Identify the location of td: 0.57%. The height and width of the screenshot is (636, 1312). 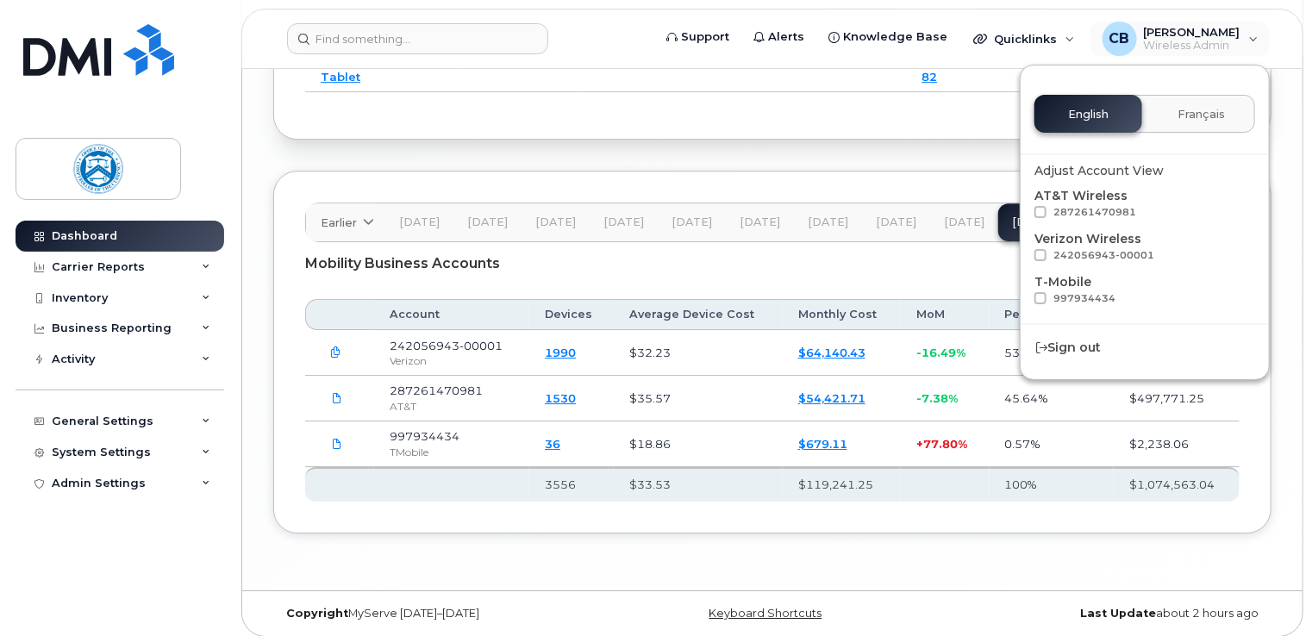
(1052, 444).